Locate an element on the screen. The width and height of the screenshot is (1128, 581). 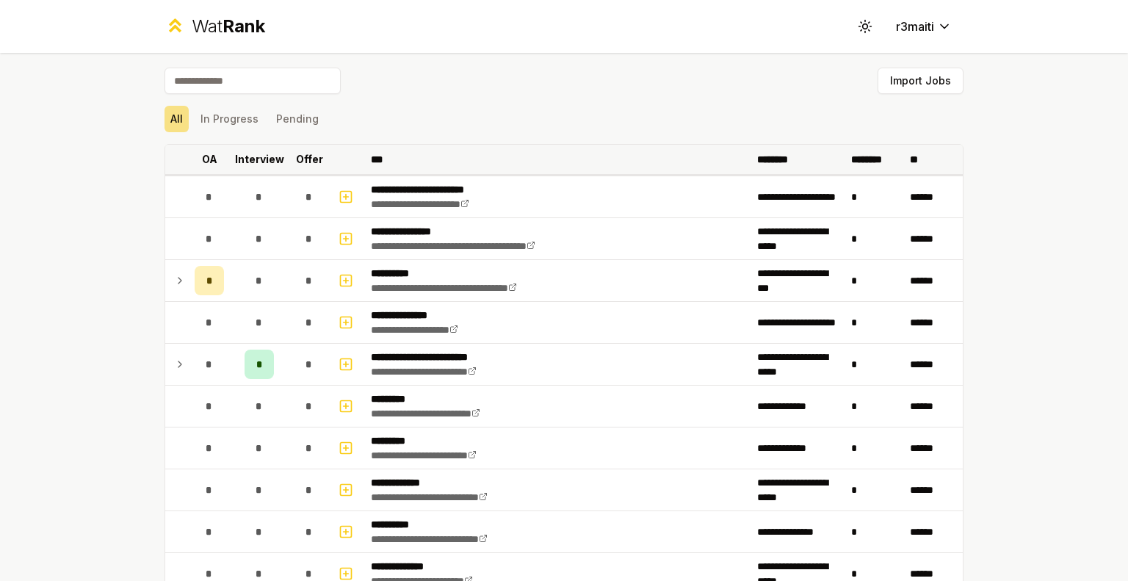
button: All is located at coordinates (176, 119).